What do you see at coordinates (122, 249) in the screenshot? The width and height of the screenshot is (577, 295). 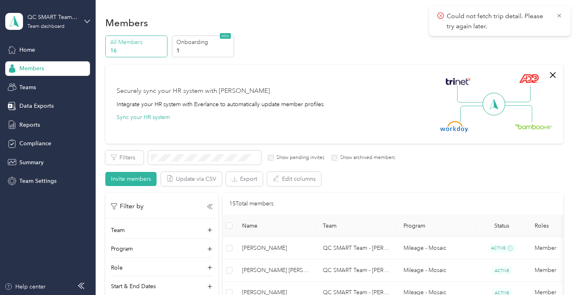 I see `p: Program` at bounding box center [122, 249].